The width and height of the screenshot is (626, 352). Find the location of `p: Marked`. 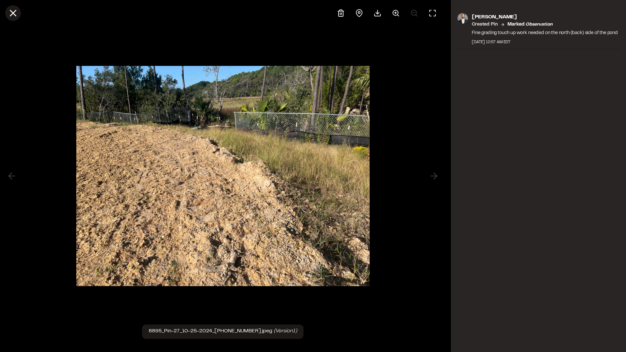

p: Marked is located at coordinates (530, 25).